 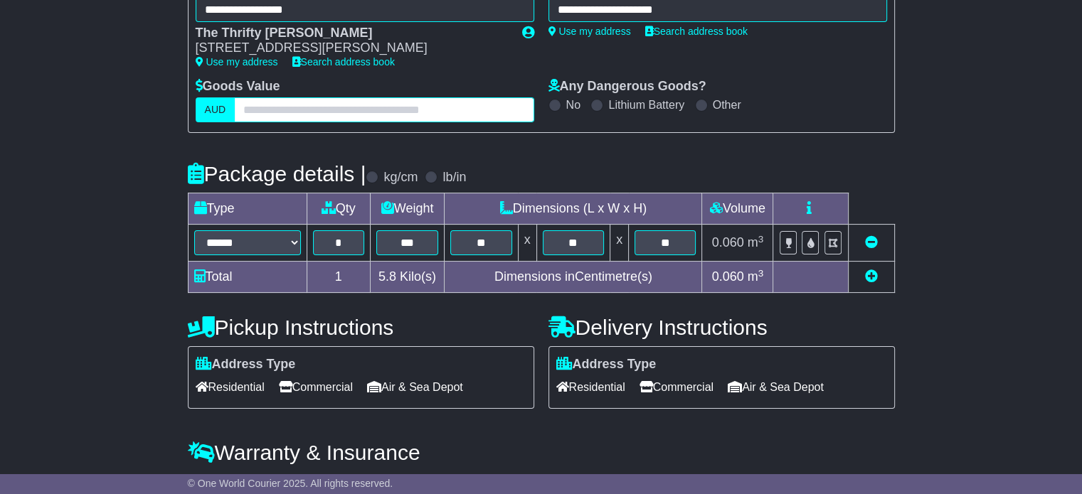 What do you see at coordinates (216, 110) in the screenshot?
I see `label: AUD` at bounding box center [216, 110].